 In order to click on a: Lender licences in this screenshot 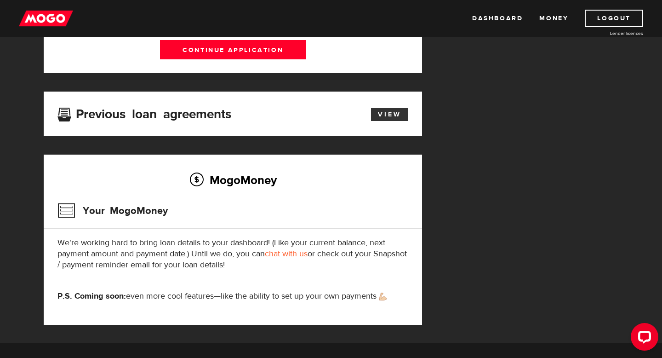, I will do `click(609, 33)`.